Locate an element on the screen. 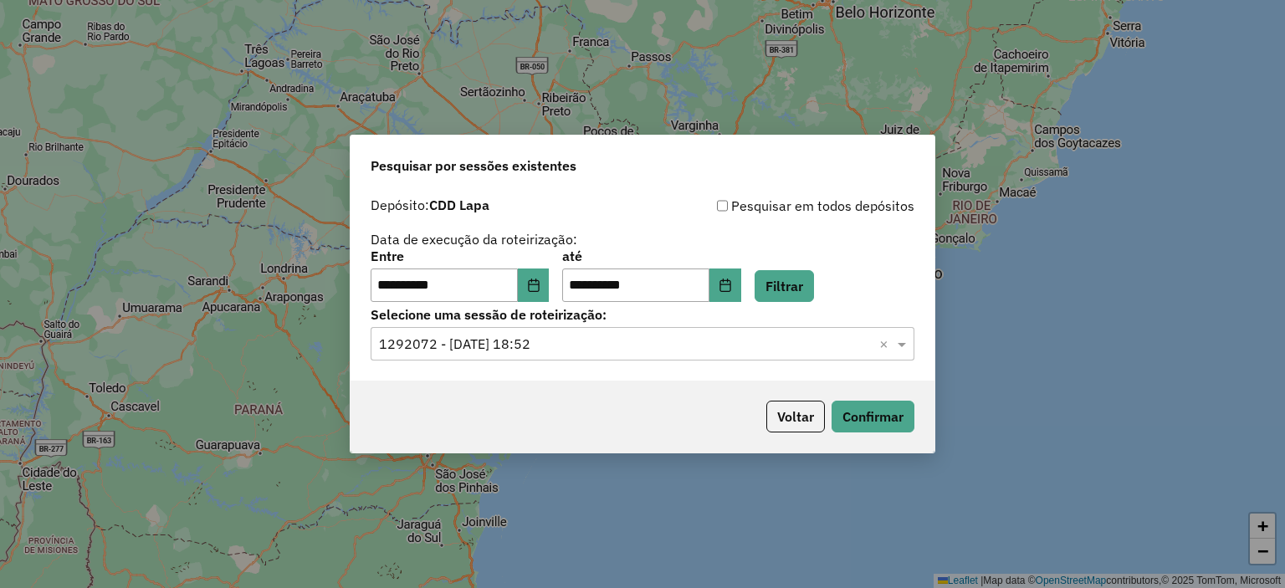 This screenshot has width=1285, height=588. span: Clear all is located at coordinates (886, 344).